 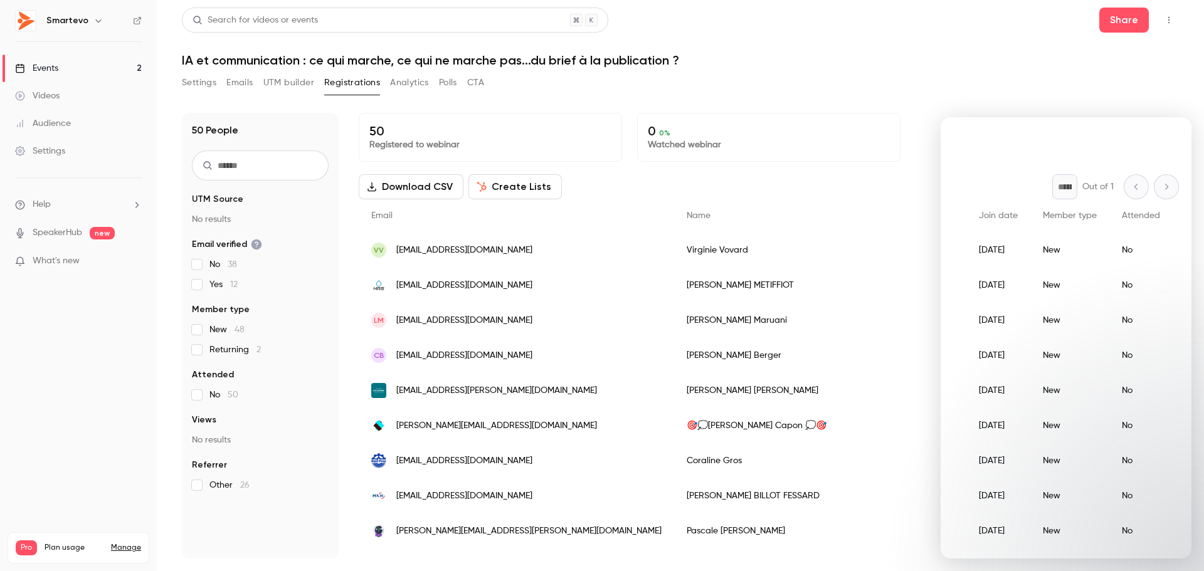 What do you see at coordinates (67, 21) in the screenshot?
I see `h6: Smartevo` at bounding box center [67, 21].